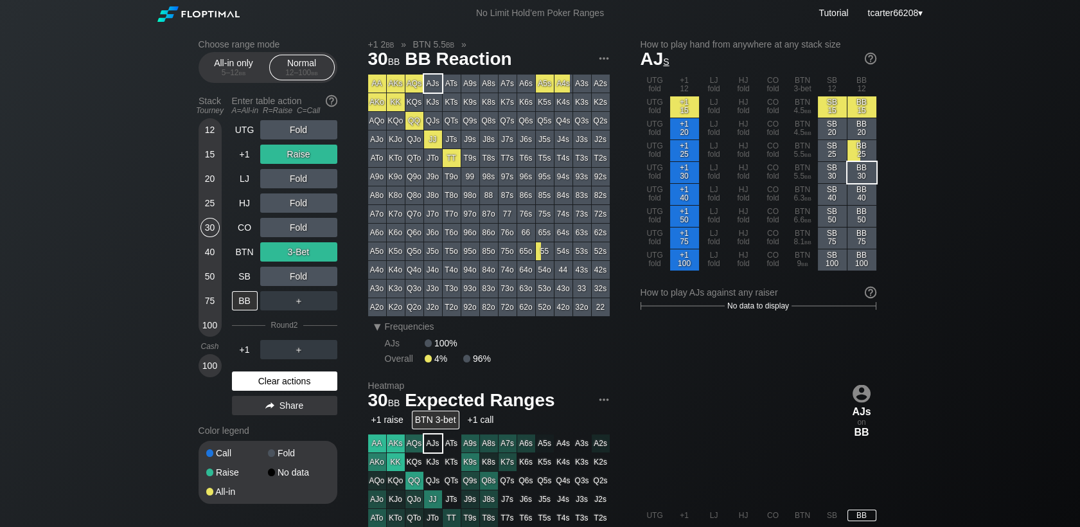 This screenshot has width=1080, height=527. Describe the element at coordinates (396, 121) in the screenshot. I see `div: KQo` at that location.